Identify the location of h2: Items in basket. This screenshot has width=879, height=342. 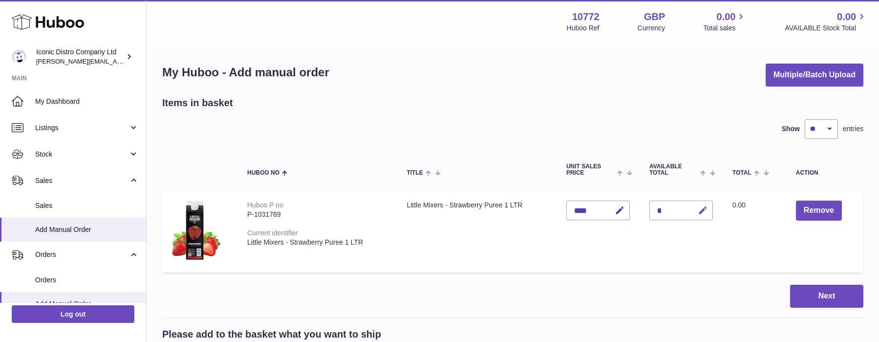
(197, 103).